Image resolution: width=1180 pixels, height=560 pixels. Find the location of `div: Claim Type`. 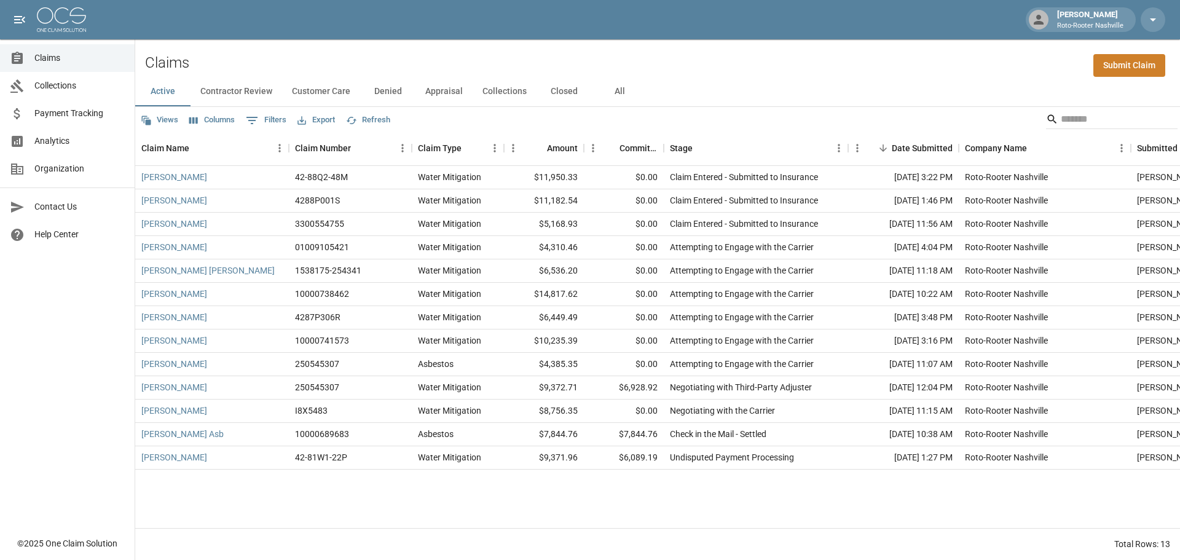

div: Claim Type is located at coordinates (458, 148).